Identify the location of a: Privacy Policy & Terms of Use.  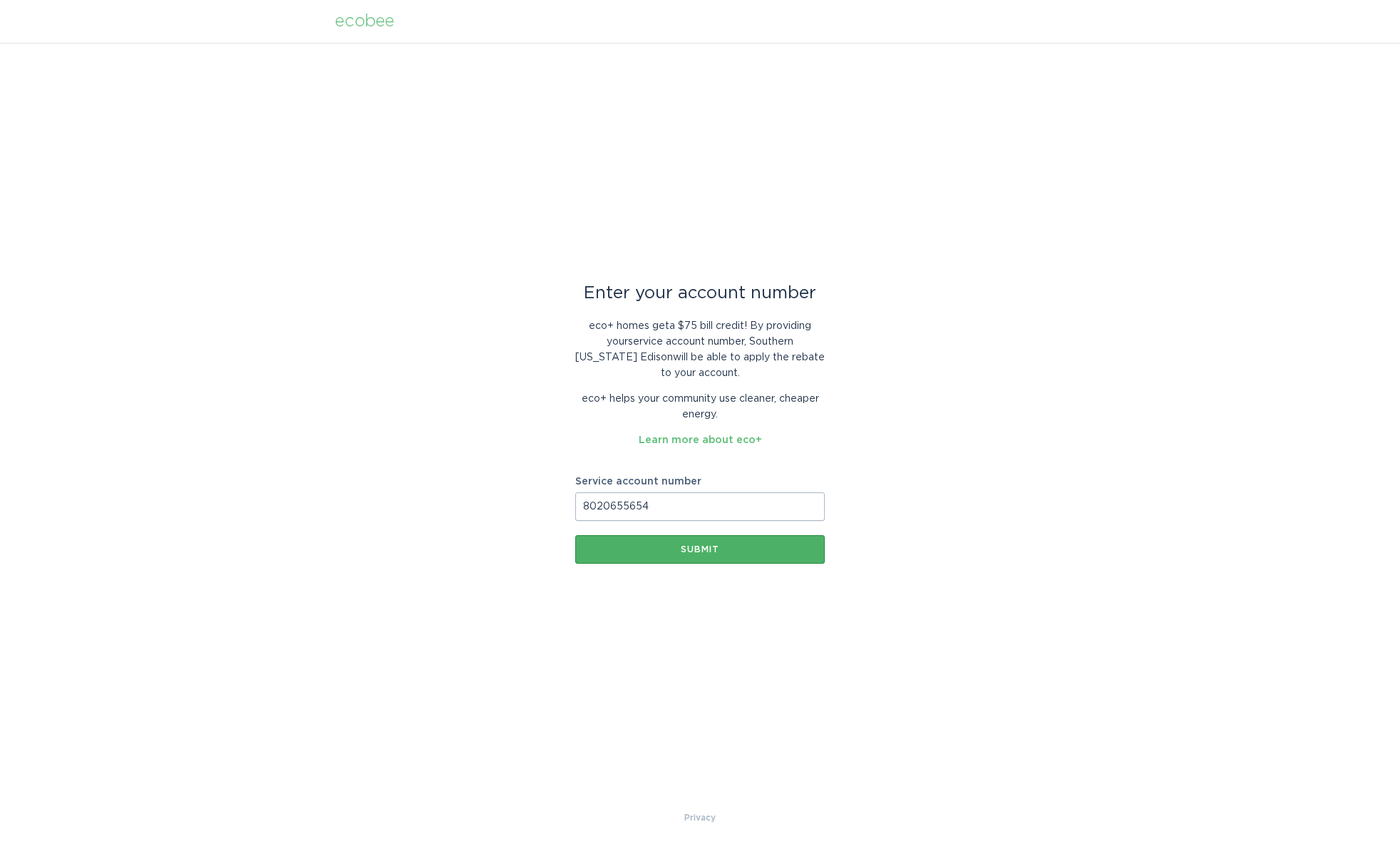
(700, 818).